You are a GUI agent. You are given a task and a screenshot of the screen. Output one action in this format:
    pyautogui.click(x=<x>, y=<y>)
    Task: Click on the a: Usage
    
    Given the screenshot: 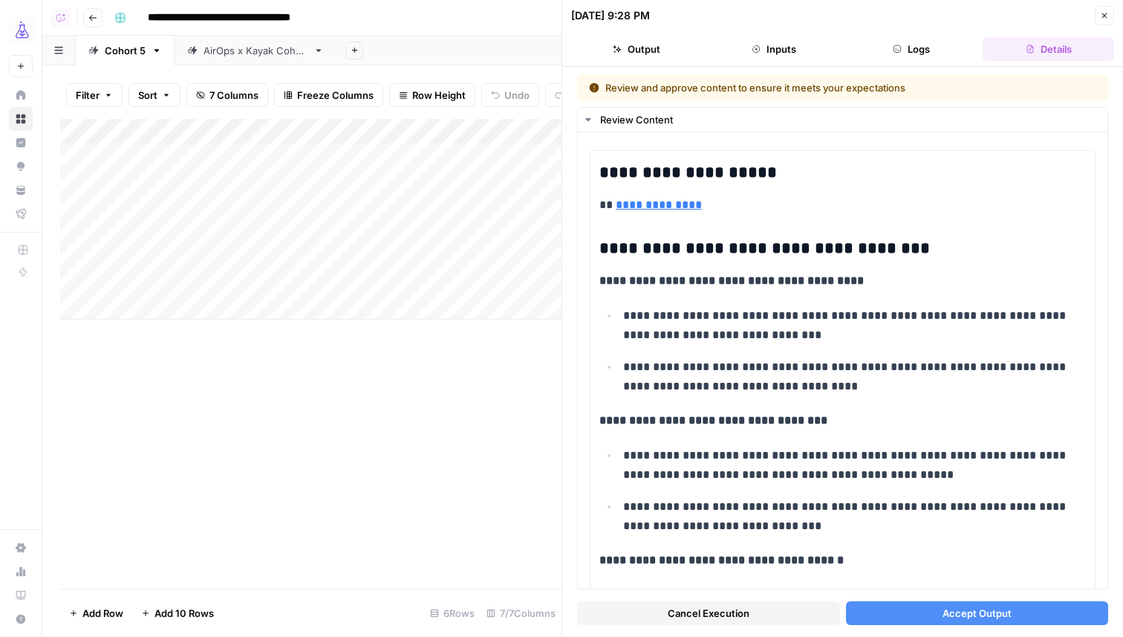 What is the action you would take?
    pyautogui.click(x=21, y=571)
    